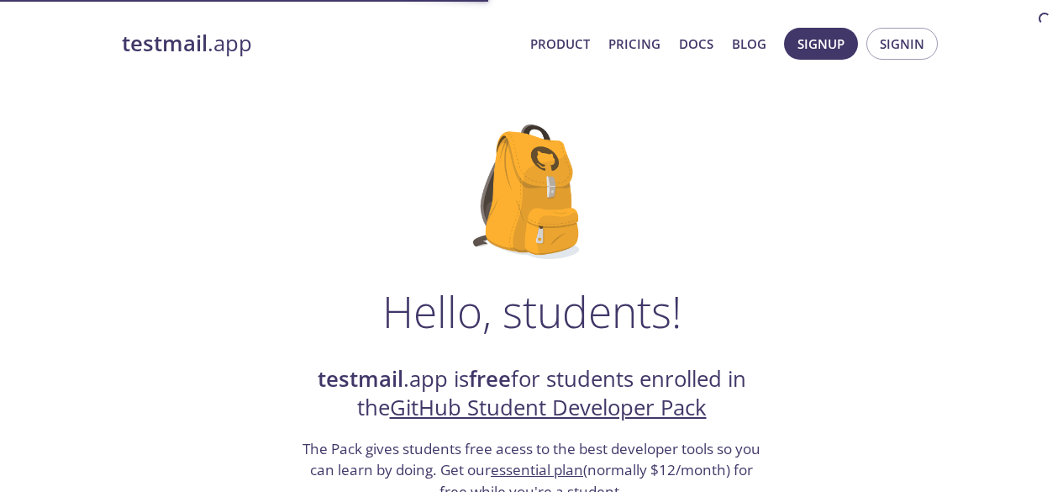 This screenshot has height=492, width=1063. I want to click on strong: free, so click(490, 378).